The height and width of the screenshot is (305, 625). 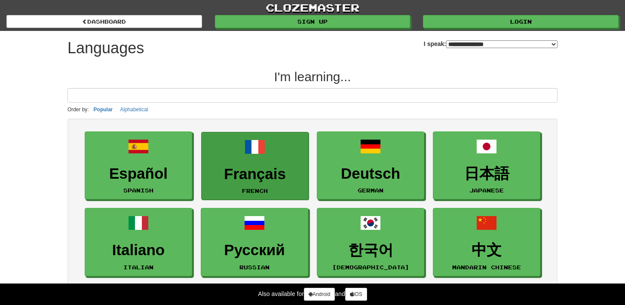 I want to click on button: Popular, so click(x=103, y=110).